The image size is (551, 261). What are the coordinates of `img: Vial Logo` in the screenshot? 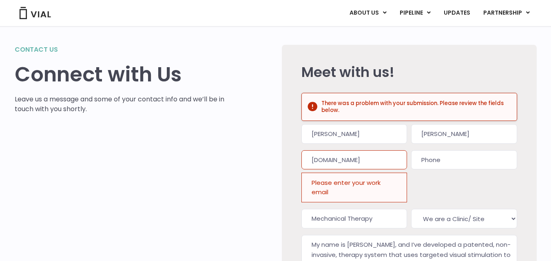 It's located at (35, 13).